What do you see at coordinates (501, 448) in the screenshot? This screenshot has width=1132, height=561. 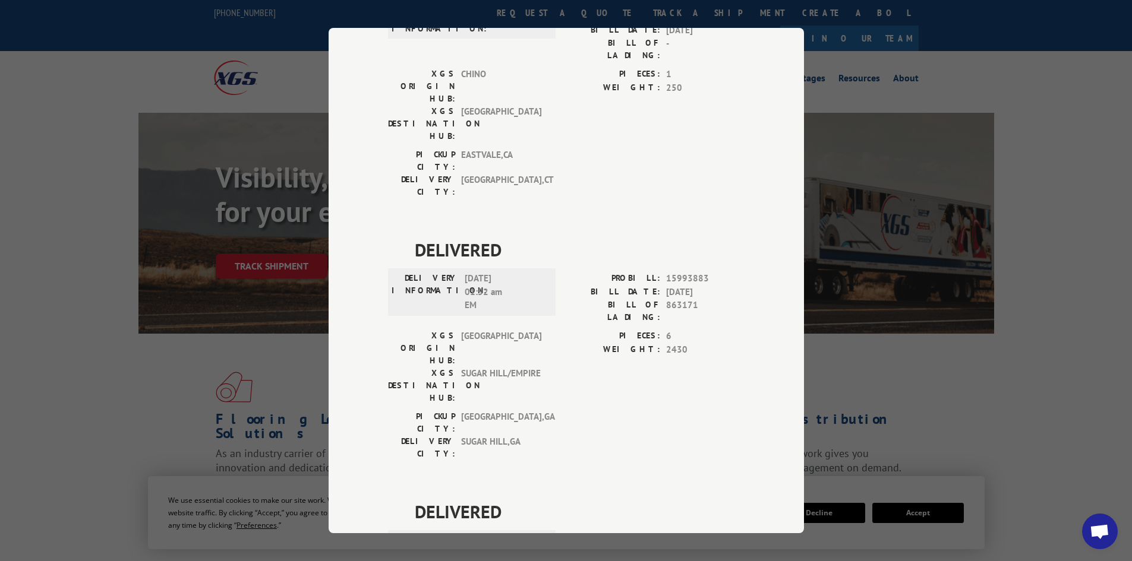 I see `span: SUGAR HILL , GA` at bounding box center [501, 448].